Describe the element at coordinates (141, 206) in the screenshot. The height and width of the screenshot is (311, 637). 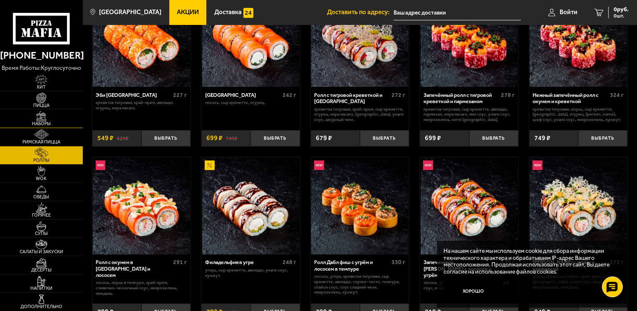
I see `a: НовинкаРолл с окунем в темпуре и лососем` at that location.